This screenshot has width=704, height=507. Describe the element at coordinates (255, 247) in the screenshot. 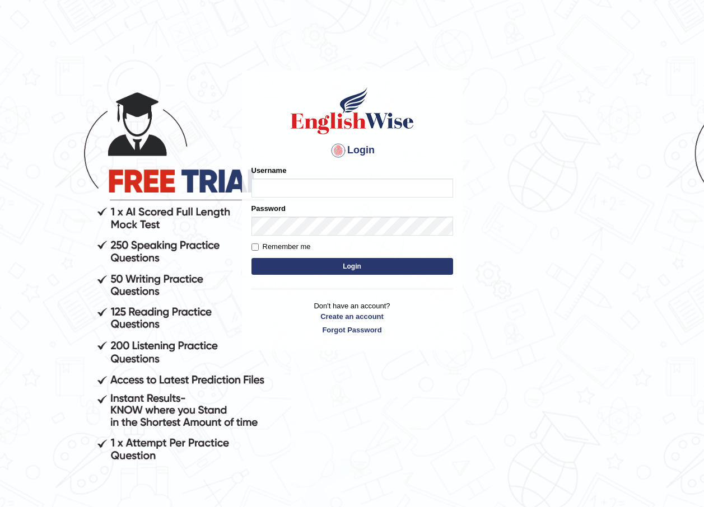

I see `input: Remember me` at that location.